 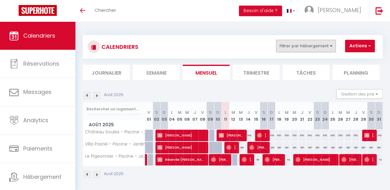 What do you see at coordinates (287, 116) in the screenshot?
I see `th: 19` at bounding box center [287, 116].